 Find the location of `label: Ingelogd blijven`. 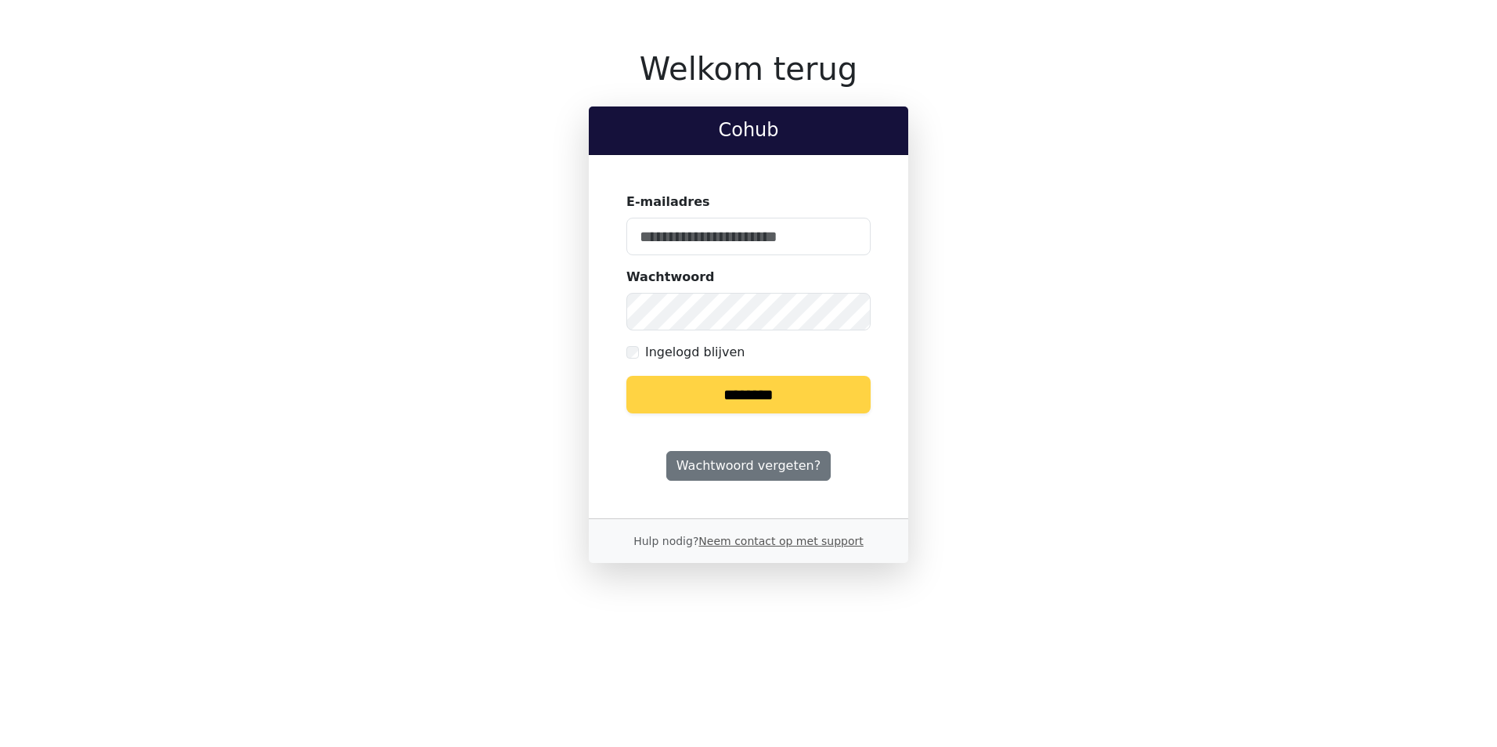

label: Ingelogd blijven is located at coordinates (694, 352).